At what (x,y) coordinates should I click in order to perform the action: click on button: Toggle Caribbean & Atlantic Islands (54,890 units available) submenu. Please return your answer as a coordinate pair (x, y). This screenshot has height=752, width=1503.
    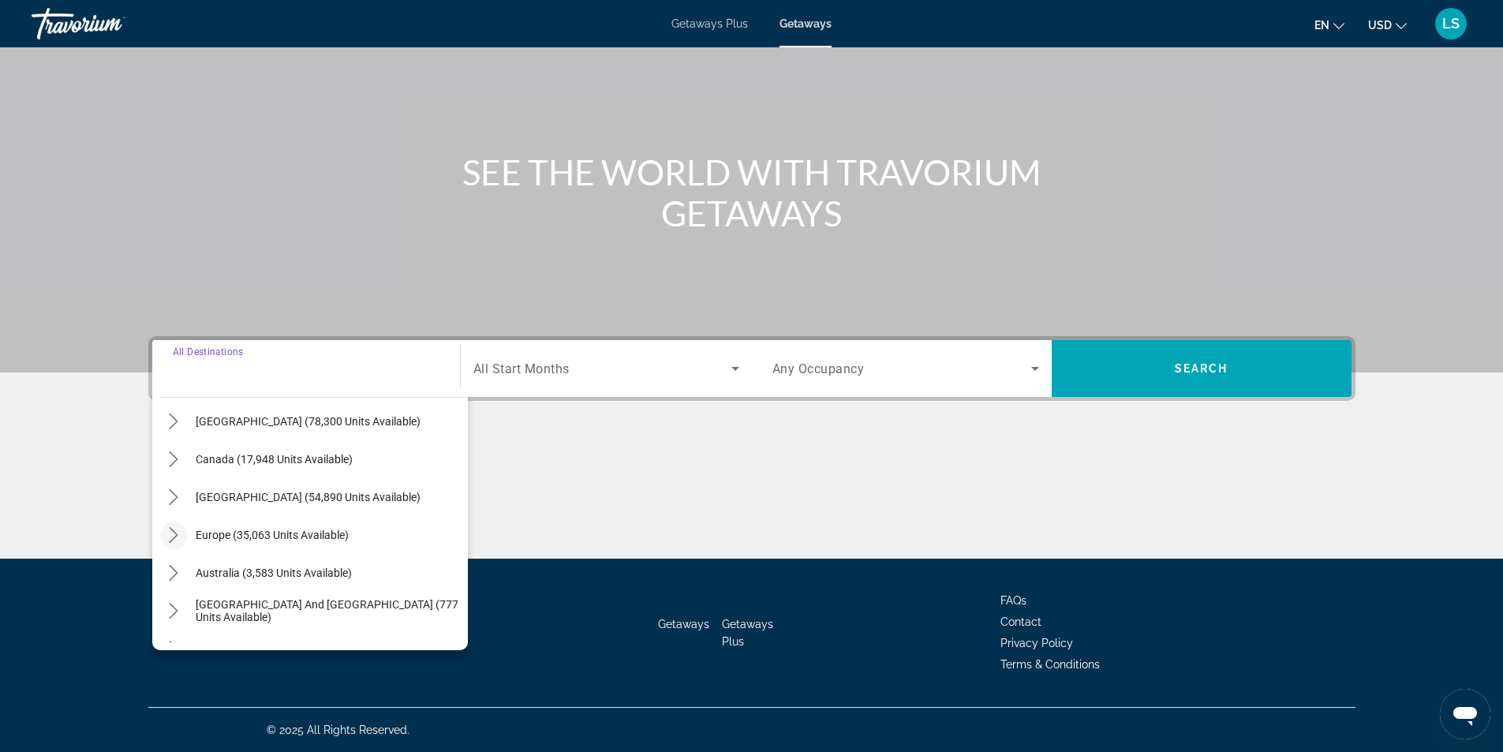
    Looking at the image, I should click on (174, 497).